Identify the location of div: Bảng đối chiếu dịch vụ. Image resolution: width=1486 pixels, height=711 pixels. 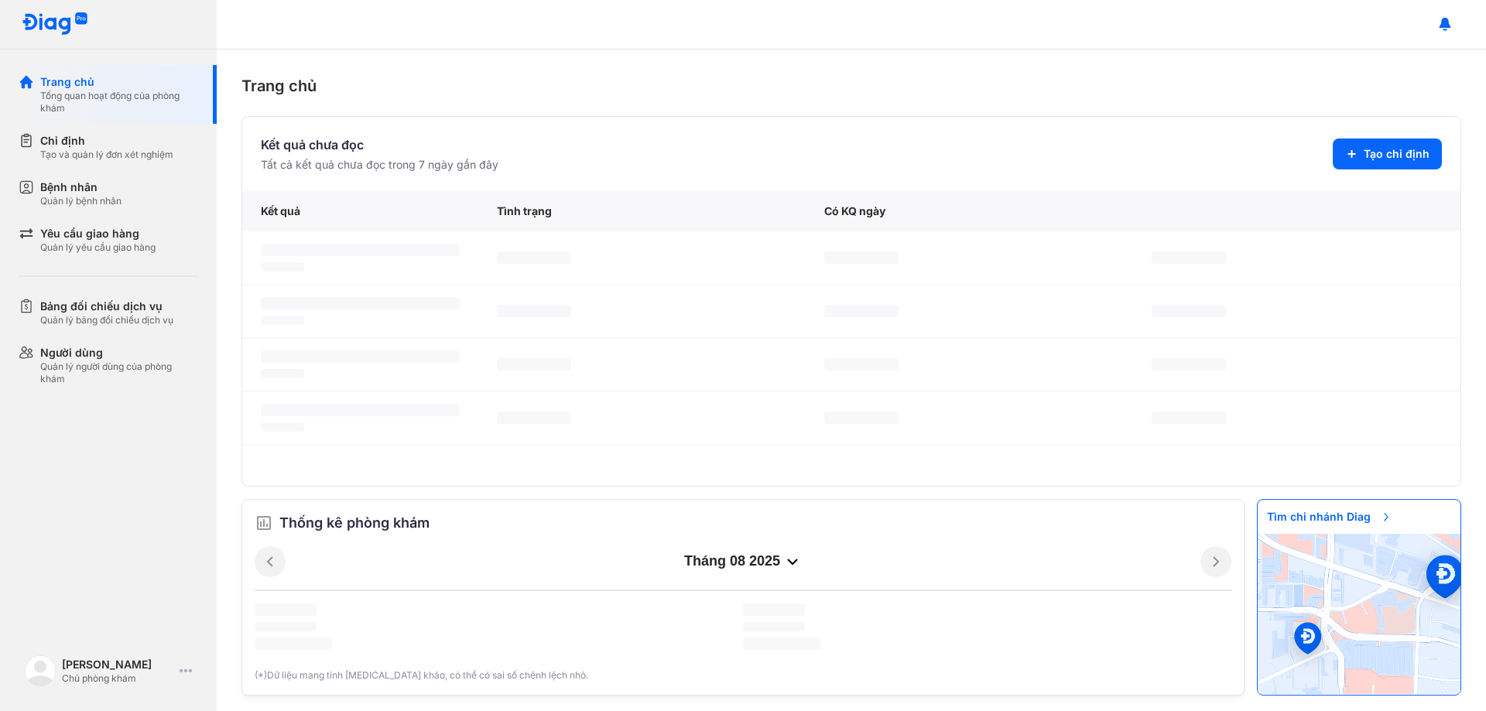
(107, 306).